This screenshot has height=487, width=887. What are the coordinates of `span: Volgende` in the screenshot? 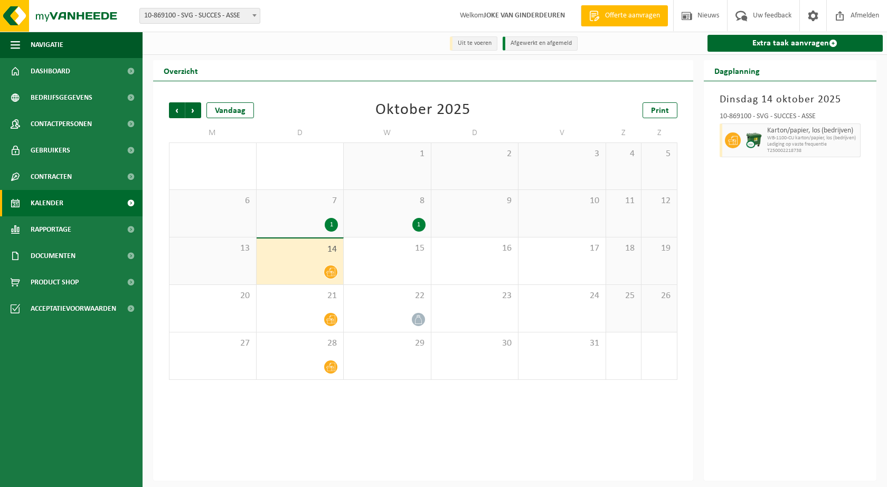 It's located at (193, 110).